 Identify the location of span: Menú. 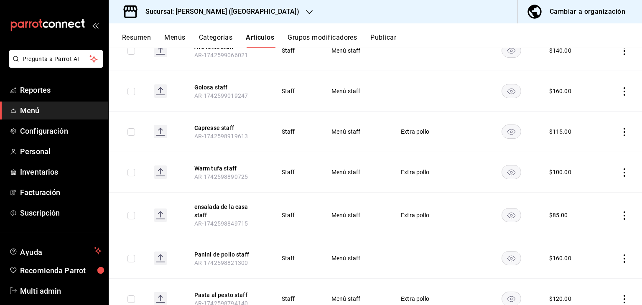
(61, 110).